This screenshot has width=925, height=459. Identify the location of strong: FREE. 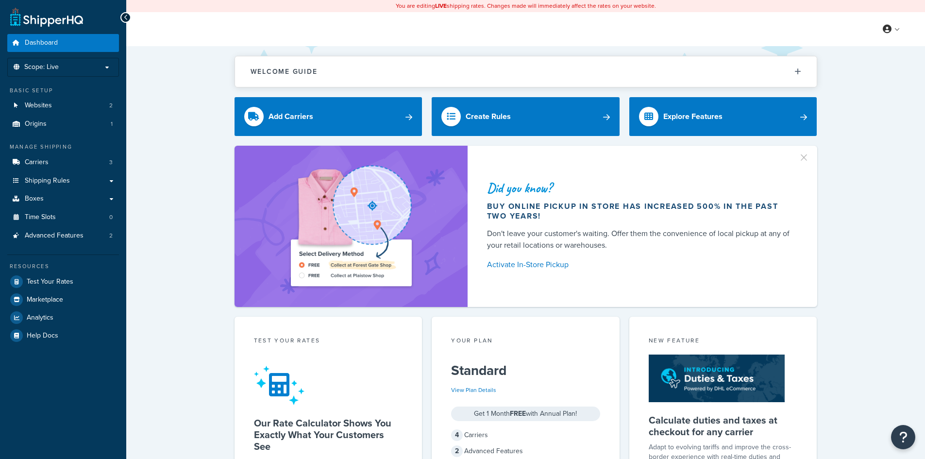
(517, 413).